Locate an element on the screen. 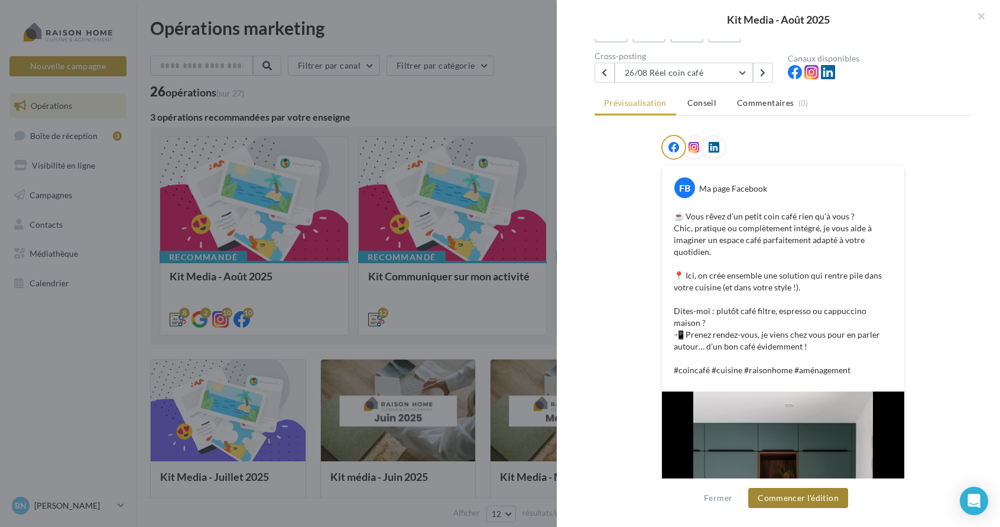  span: Conseil is located at coordinates (701, 102).